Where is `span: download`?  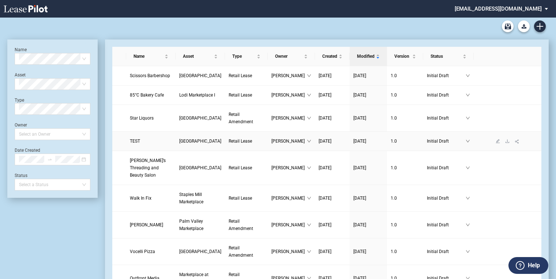 span: download is located at coordinates (507, 141).